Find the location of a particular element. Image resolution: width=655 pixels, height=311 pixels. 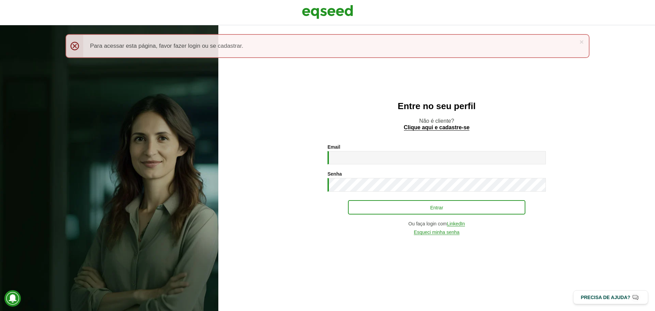

a: Clique aqui e cadastre-se is located at coordinates (437, 128).